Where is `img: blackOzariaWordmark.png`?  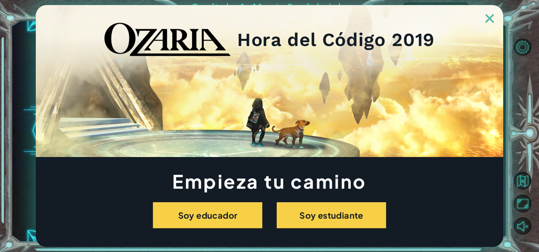
img: blackOzariaWordmark.png is located at coordinates (168, 40).